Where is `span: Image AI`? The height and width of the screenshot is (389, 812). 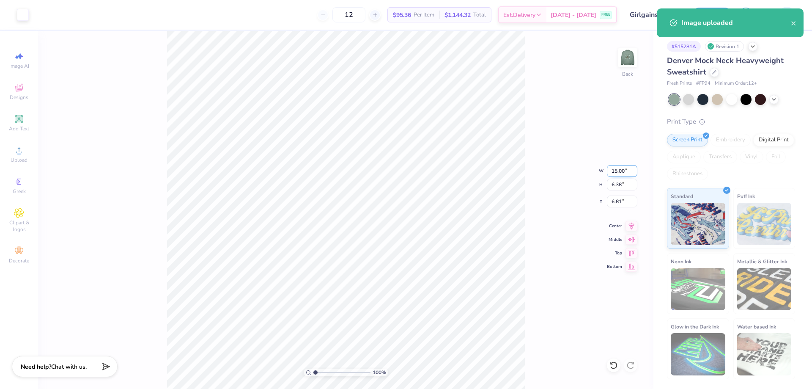 span: Image AI is located at coordinates (19, 66).